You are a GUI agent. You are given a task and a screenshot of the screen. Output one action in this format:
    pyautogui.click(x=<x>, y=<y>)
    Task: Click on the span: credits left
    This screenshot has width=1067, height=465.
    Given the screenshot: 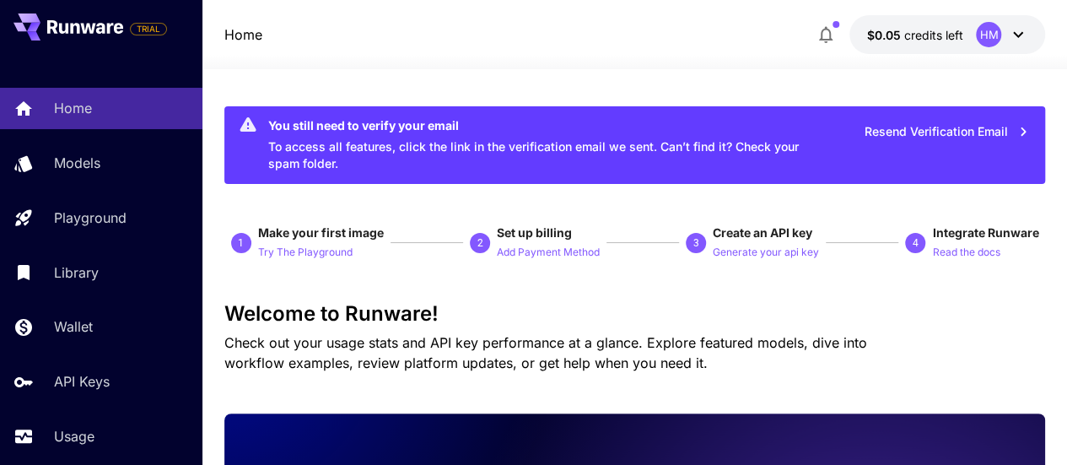 What is the action you would take?
    pyautogui.click(x=933, y=35)
    